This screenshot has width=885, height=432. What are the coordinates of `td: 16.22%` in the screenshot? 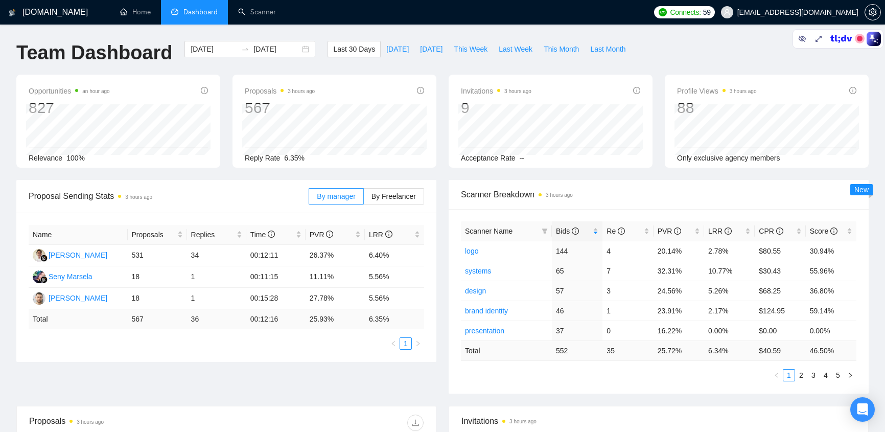 It's located at (679, 330).